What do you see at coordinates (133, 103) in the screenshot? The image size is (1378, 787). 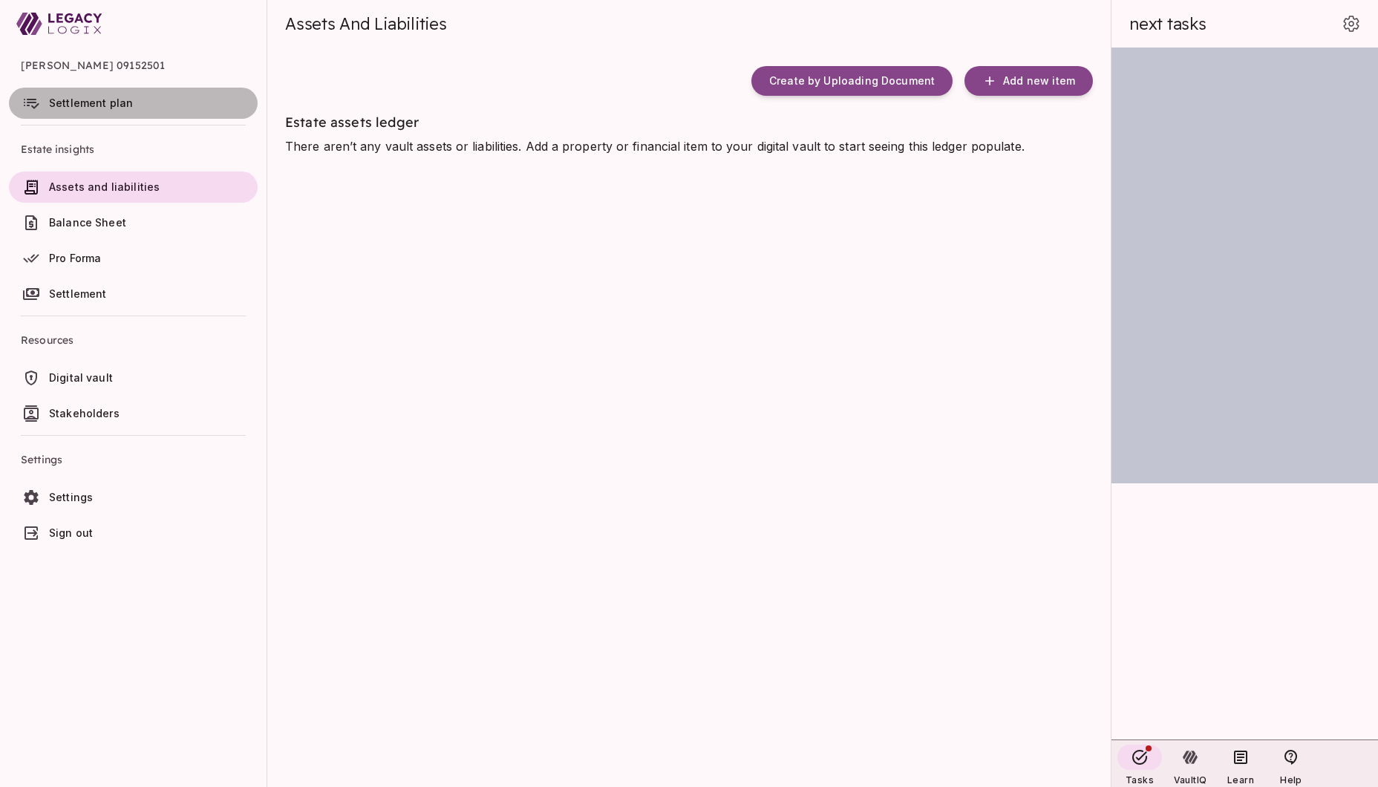 I see `a: Settlement plan` at bounding box center [133, 103].